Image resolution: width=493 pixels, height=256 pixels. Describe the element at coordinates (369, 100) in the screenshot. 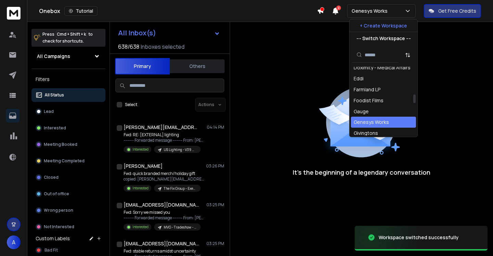

I see `div: Foodist Films` at that location.